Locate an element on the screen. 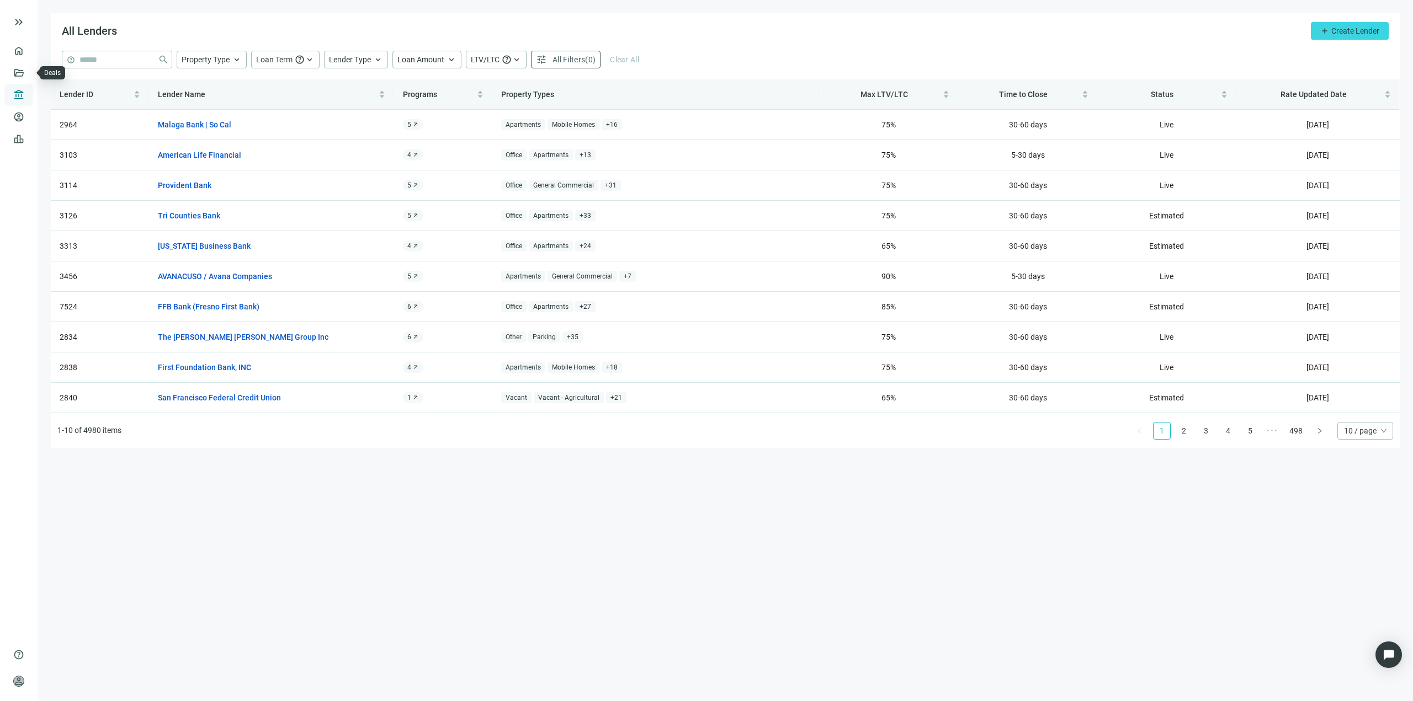 The height and width of the screenshot is (701, 1413). span: left is located at coordinates (1140, 431).